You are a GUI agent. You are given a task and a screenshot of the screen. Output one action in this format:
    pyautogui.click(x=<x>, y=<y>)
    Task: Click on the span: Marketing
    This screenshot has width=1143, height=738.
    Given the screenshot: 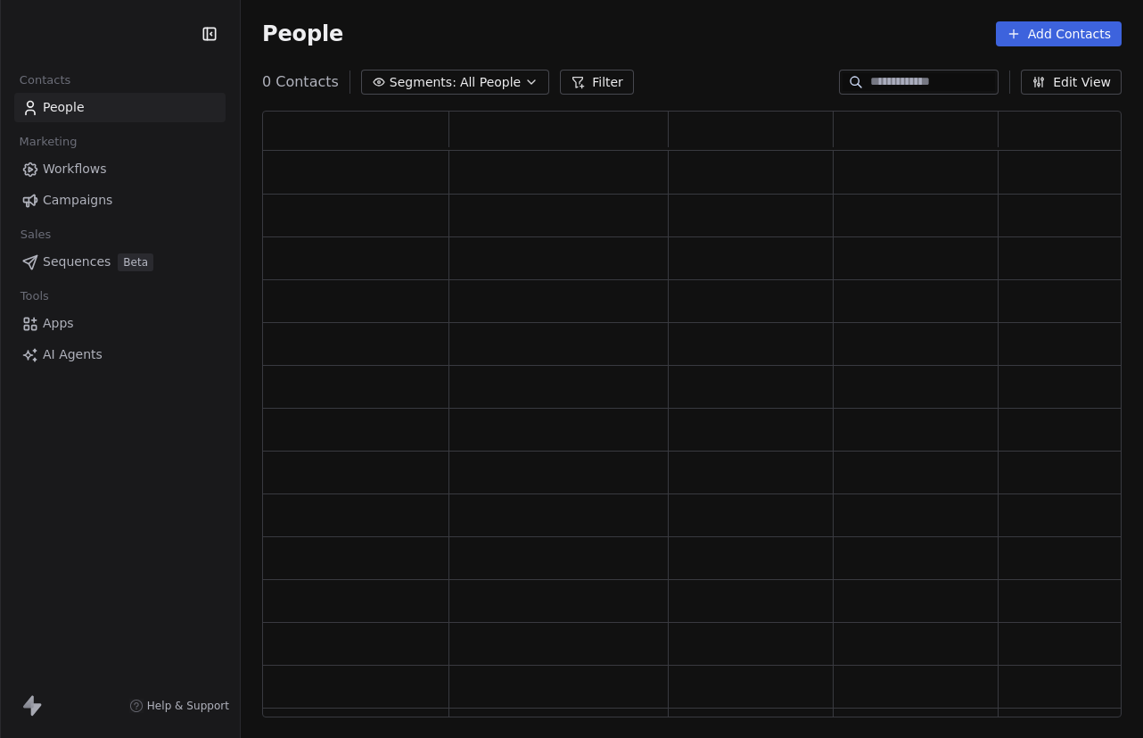 What is the action you would take?
    pyautogui.click(x=48, y=142)
    